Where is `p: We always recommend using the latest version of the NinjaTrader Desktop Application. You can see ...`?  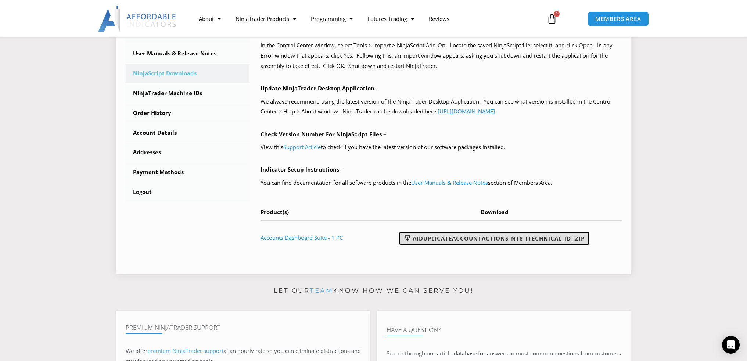
p: We always recommend using the latest version of the NinjaTrader Desktop Application. You can see ... is located at coordinates (441, 107).